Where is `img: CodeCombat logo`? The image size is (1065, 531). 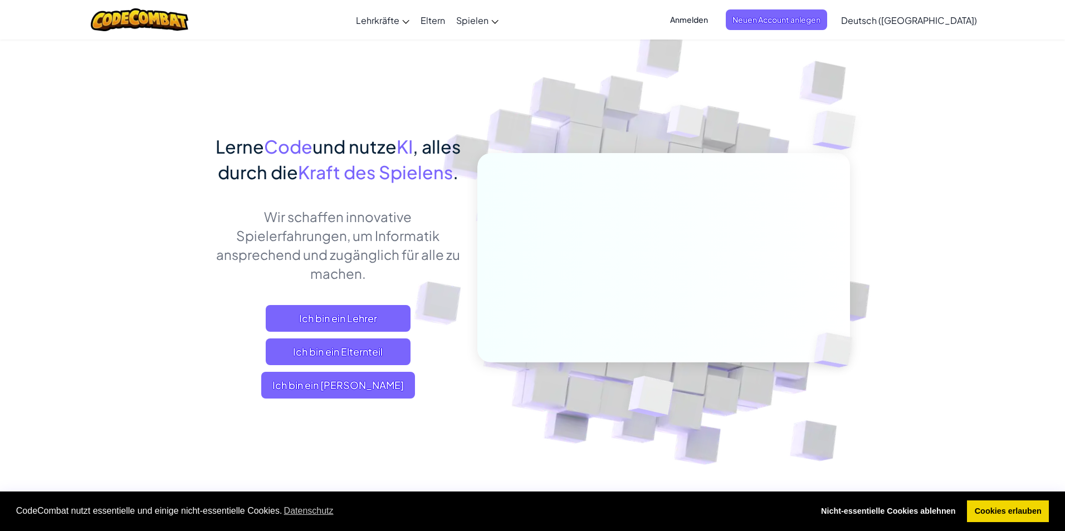
img: CodeCombat logo is located at coordinates (139, 19).